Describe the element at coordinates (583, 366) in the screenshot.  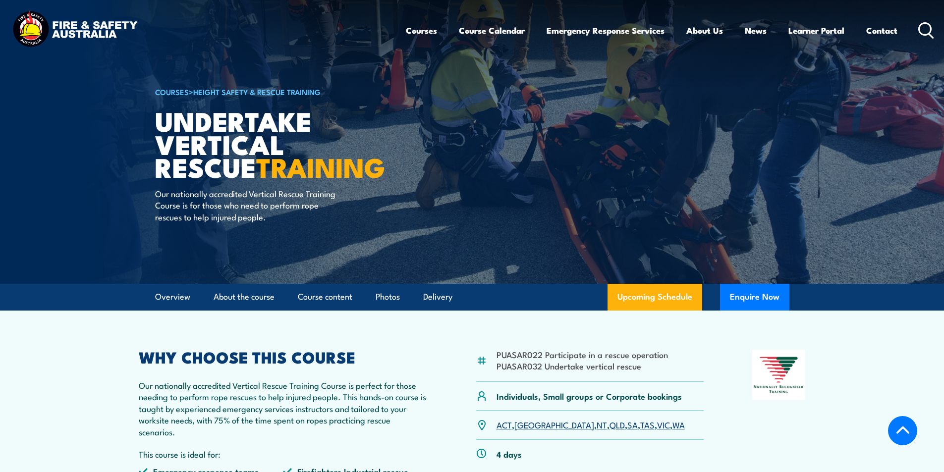
I see `li: PUASAR032 Undertake vertical rescue` at that location.